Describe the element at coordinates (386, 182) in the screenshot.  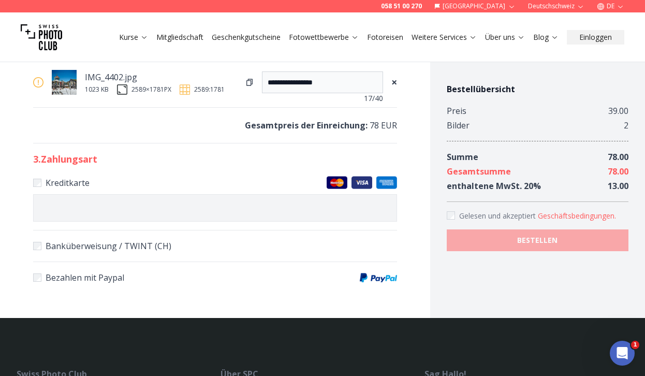
I see `img: American Express` at that location.